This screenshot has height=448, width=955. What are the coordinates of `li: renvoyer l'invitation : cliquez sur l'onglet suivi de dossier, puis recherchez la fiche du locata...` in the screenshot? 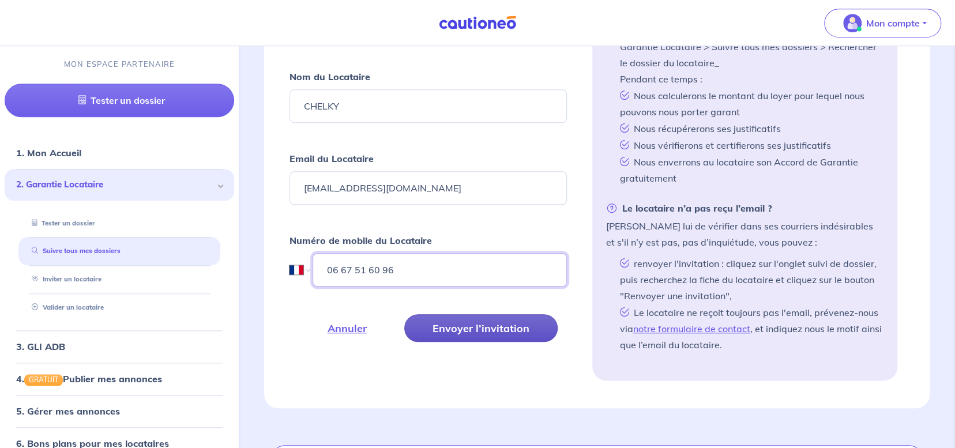 It's located at (749, 279).